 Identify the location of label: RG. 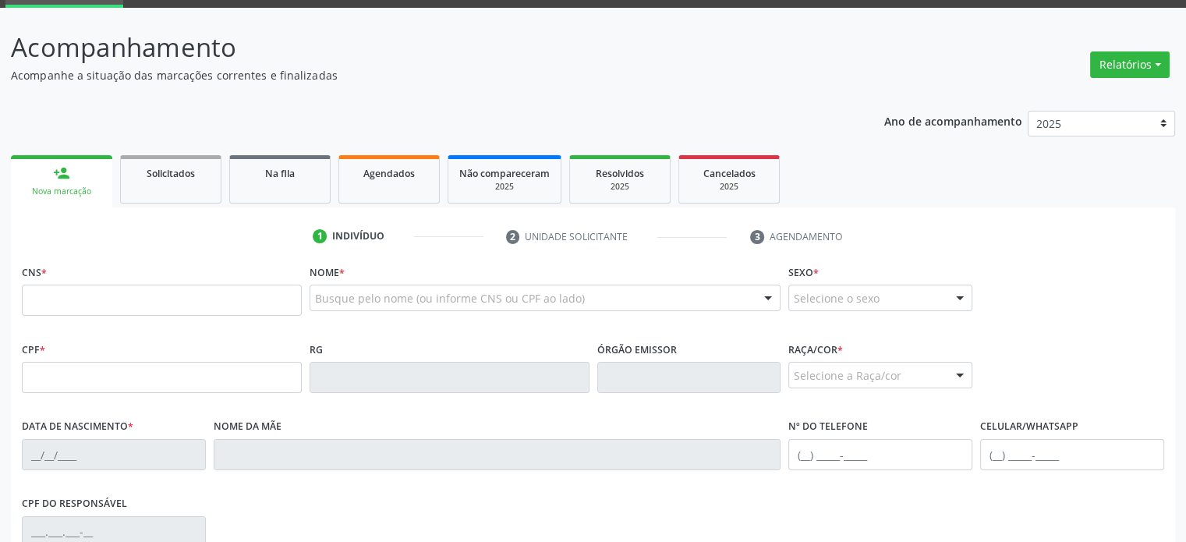
(316, 349).